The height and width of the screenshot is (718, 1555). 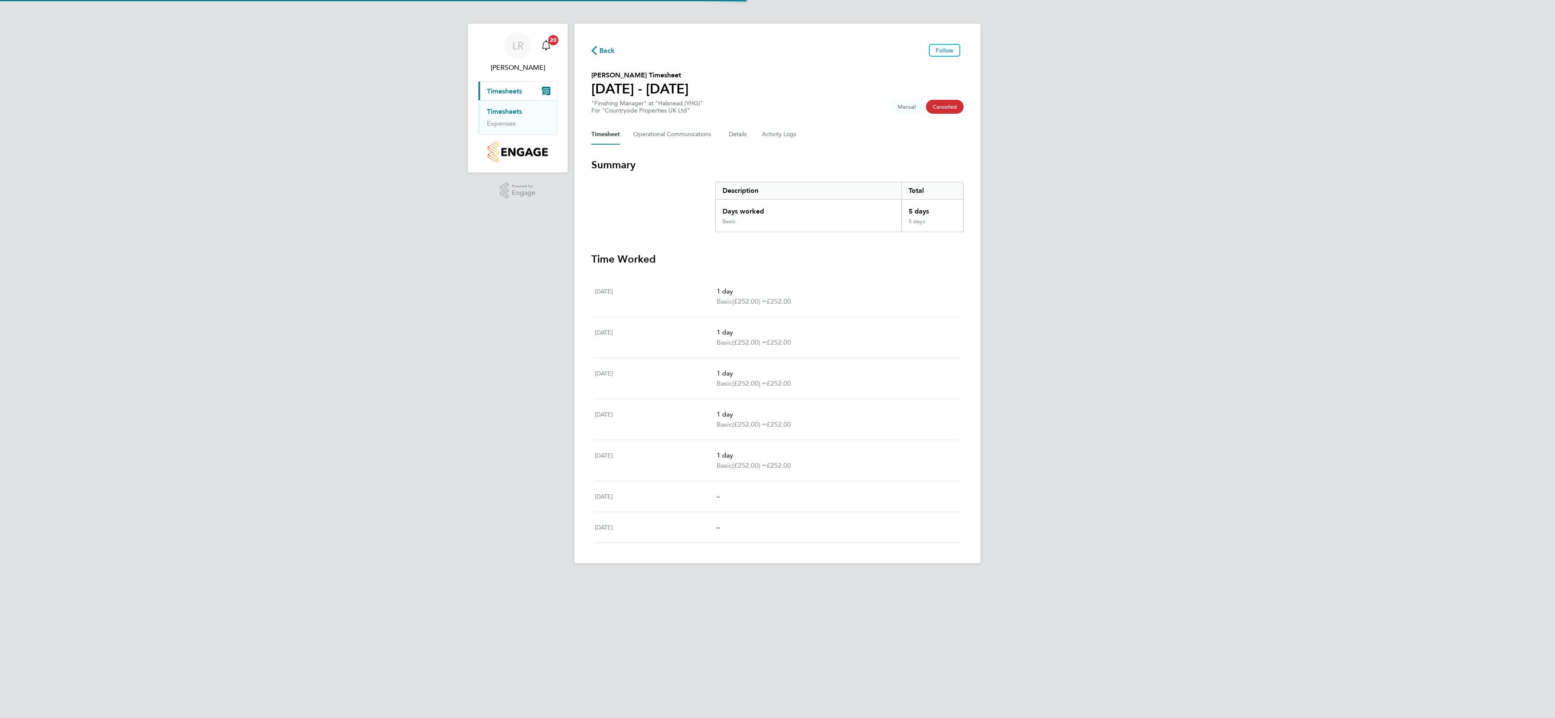 What do you see at coordinates (839, 207) in the screenshot?
I see `div: Summary` at bounding box center [839, 207].